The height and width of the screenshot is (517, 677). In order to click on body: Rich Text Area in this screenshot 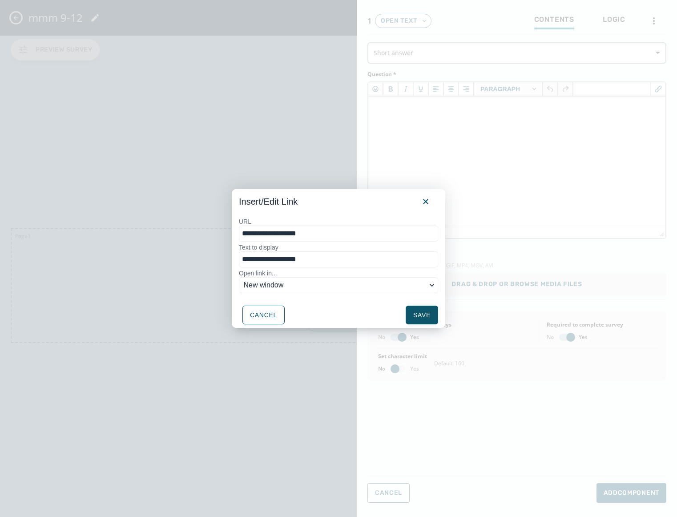, I will do `click(148, 12)`.